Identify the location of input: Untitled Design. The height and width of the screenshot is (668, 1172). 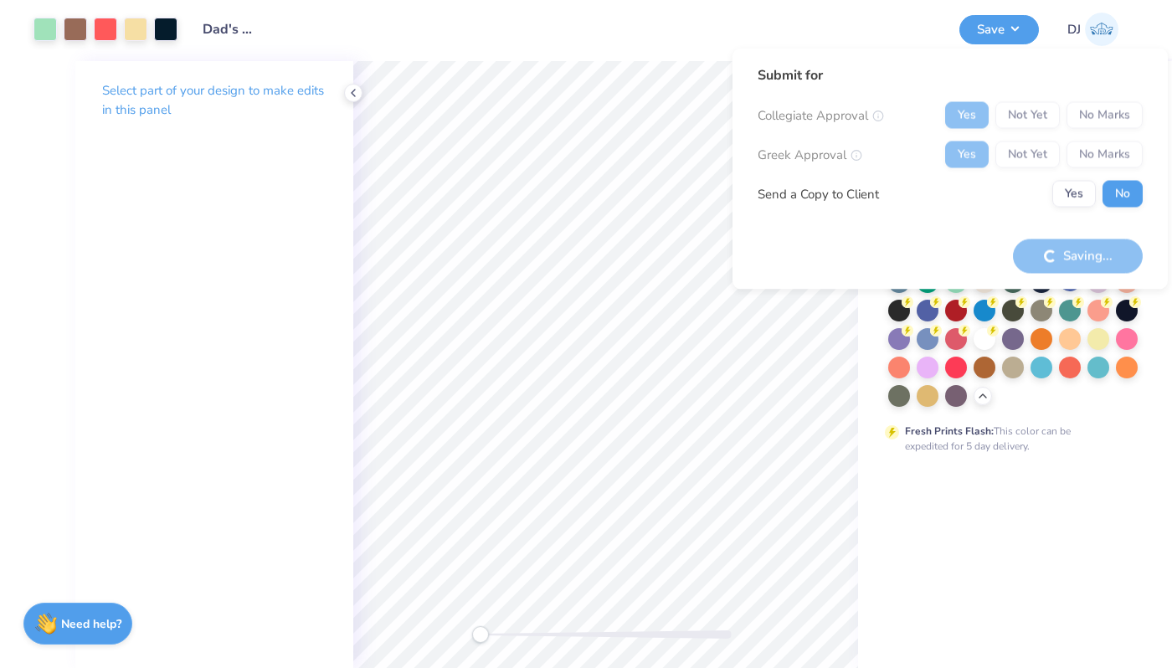
(231, 29).